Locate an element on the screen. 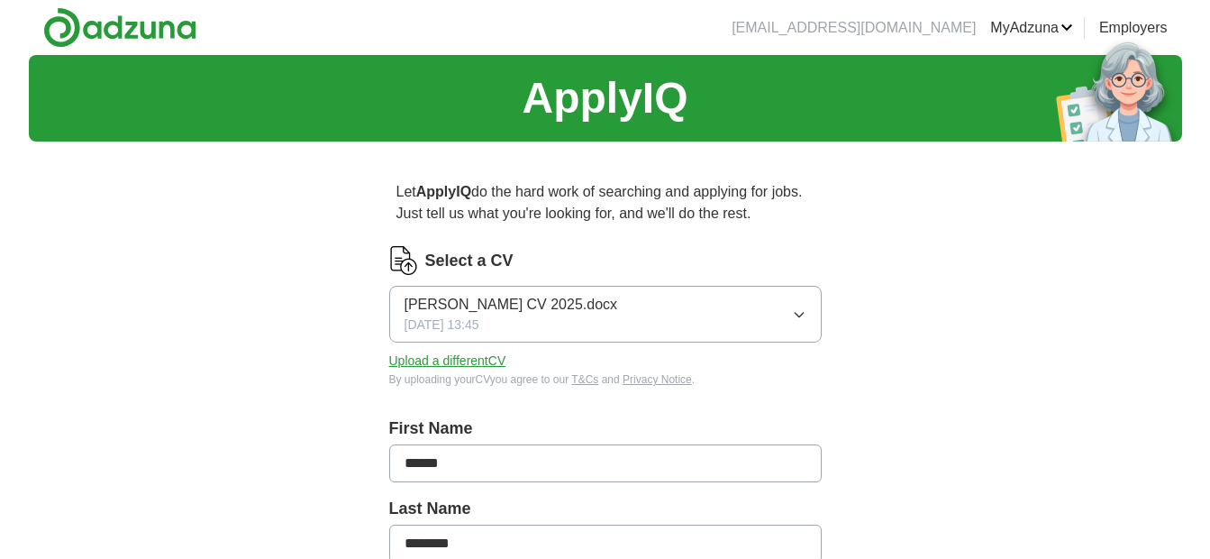 The height and width of the screenshot is (559, 1210). a: T&Cs is located at coordinates (585, 379).